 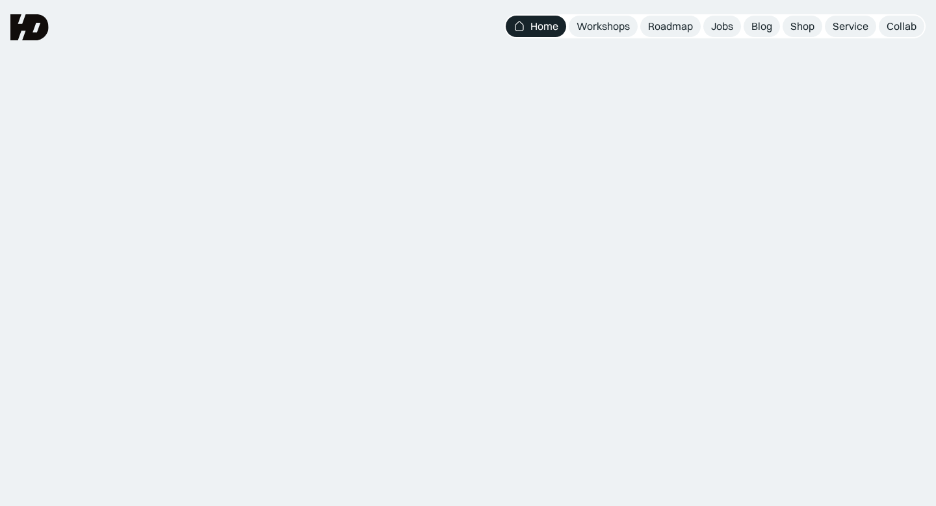 I want to click on a: Blog, so click(x=762, y=26).